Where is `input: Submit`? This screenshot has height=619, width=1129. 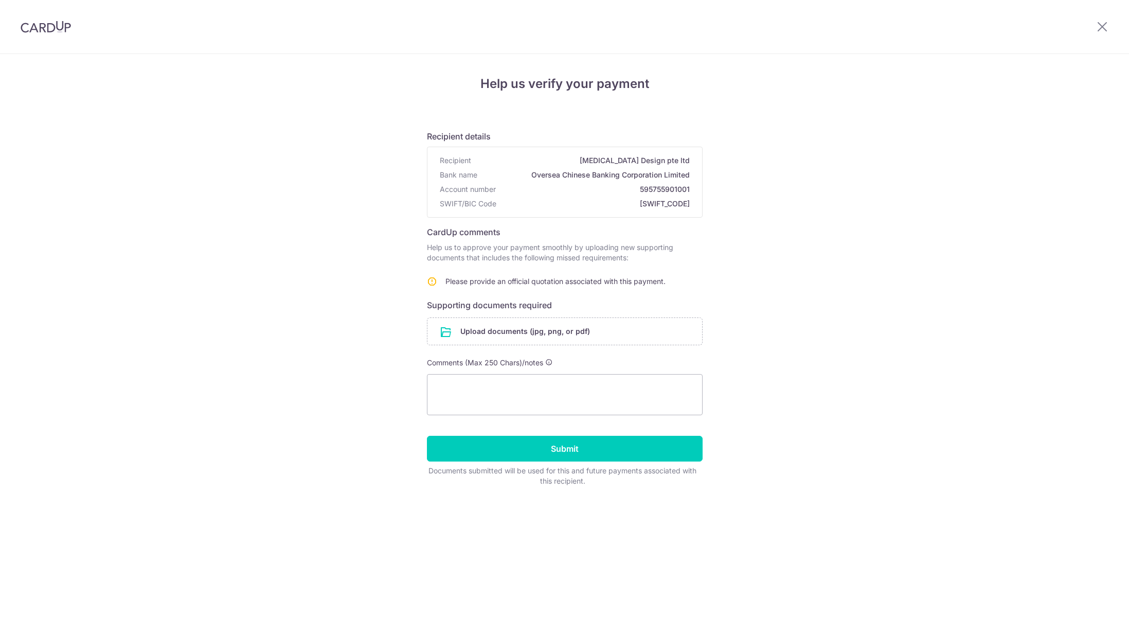 input: Submit is located at coordinates (565, 449).